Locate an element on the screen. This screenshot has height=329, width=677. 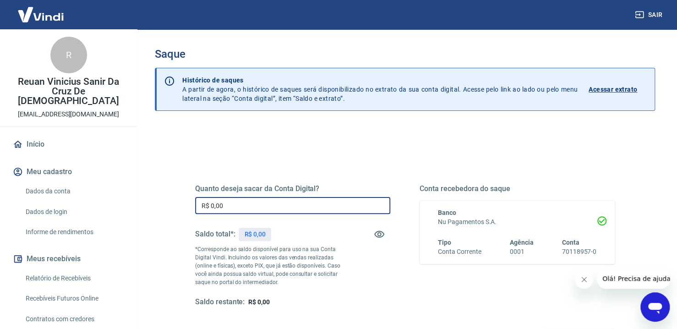
span: Tipo is located at coordinates (444, 242).